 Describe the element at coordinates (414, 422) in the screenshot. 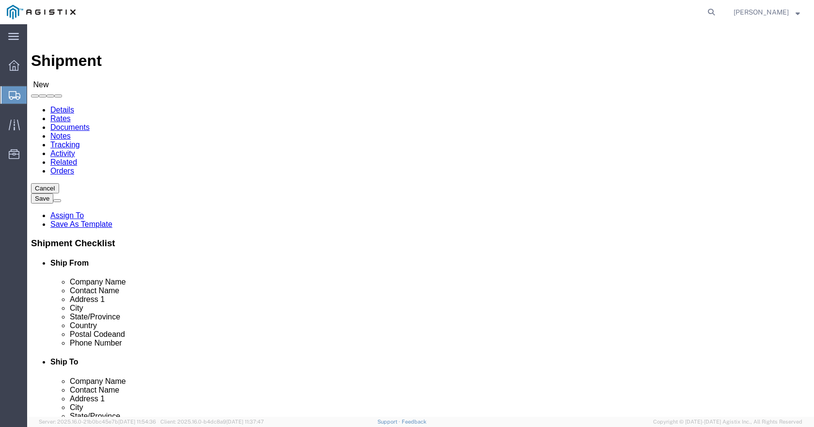

I see `a: Feedback` at that location.